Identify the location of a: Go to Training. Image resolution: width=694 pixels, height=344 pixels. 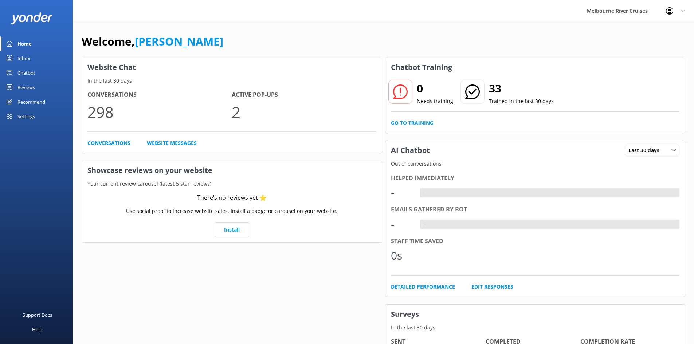
(412, 123).